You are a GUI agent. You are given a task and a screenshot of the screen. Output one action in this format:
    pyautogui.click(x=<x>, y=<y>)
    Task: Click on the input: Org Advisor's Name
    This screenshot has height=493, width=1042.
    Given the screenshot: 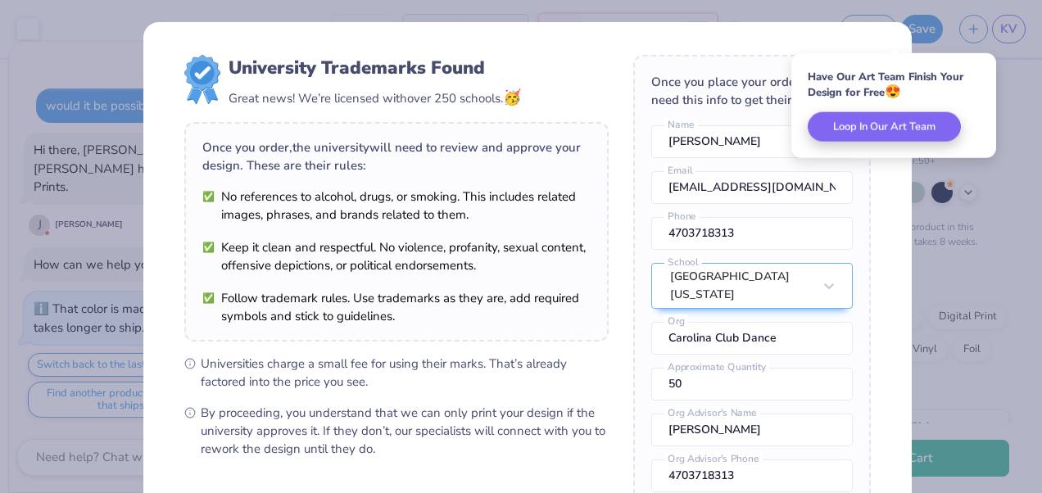 What is the action you would take?
    pyautogui.click(x=752, y=430)
    